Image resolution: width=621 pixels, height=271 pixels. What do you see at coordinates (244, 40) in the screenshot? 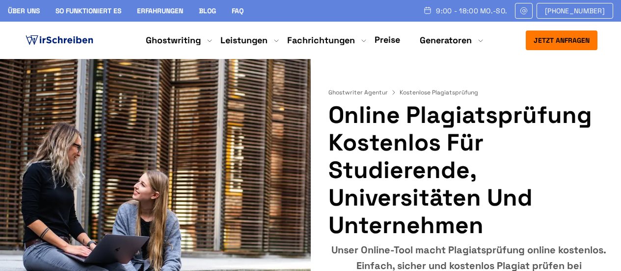
I see `a: Leistungen` at bounding box center [244, 40].